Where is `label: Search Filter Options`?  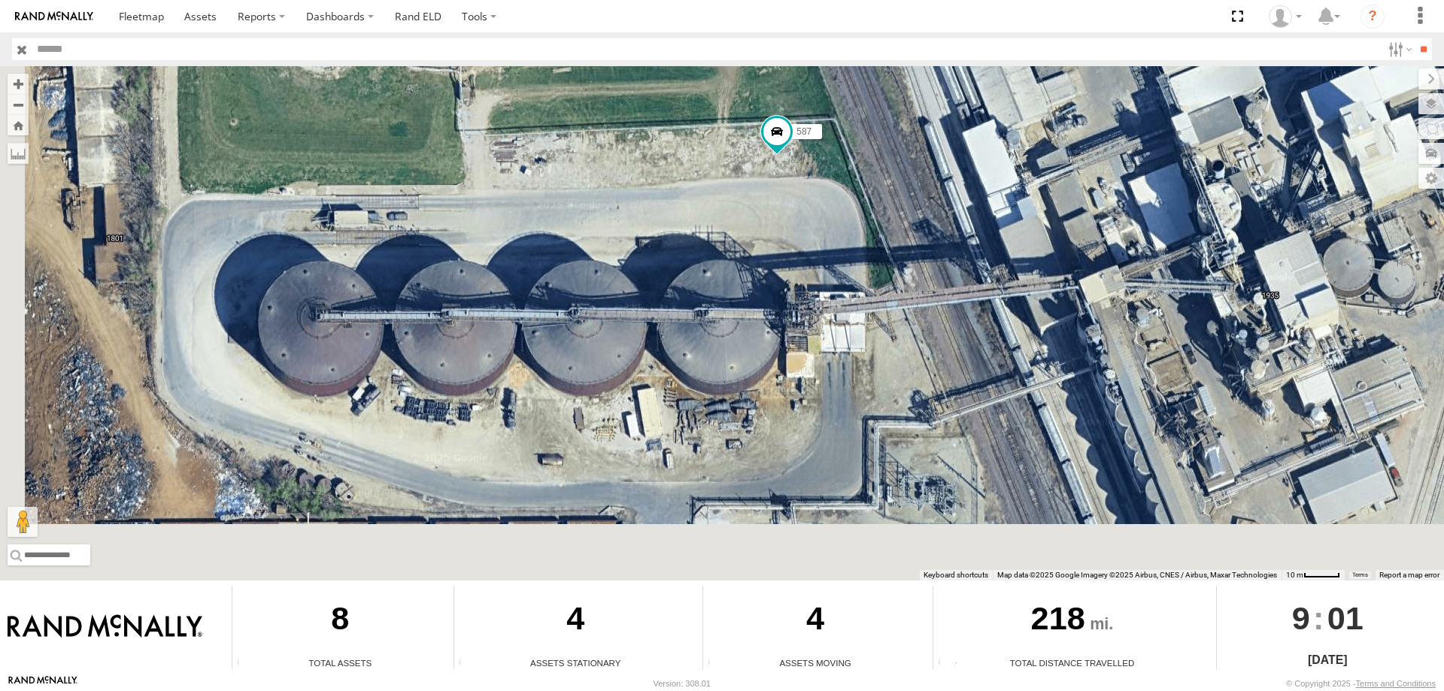 label: Search Filter Options is located at coordinates (1398, 49).